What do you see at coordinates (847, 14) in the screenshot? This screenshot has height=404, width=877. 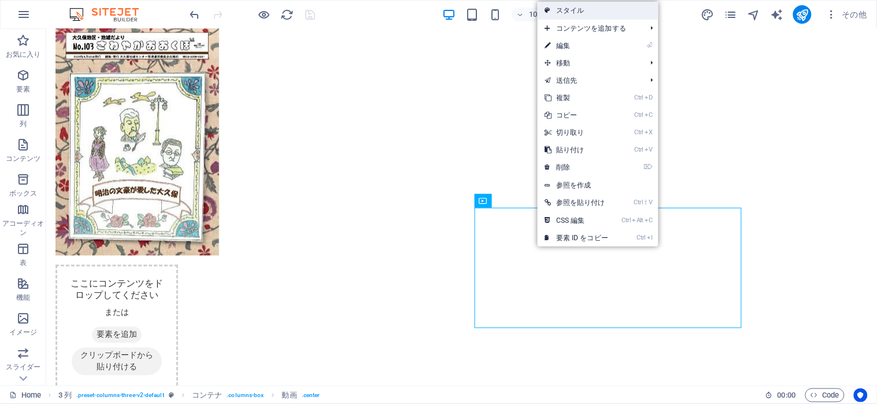 I see `span: その他` at bounding box center [847, 14].